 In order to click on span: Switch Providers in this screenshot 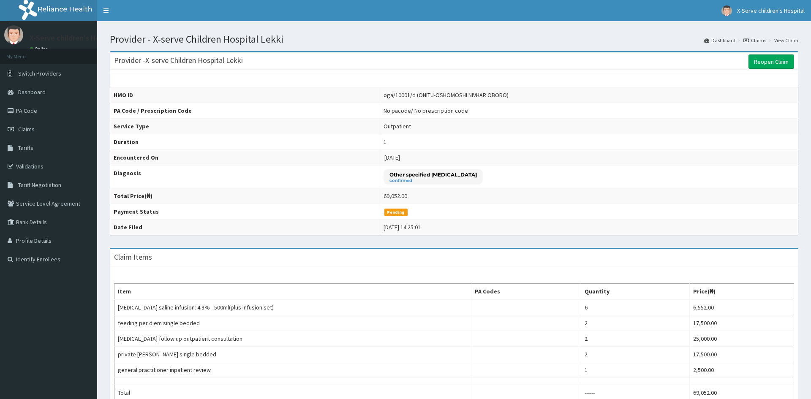, I will do `click(40, 74)`.